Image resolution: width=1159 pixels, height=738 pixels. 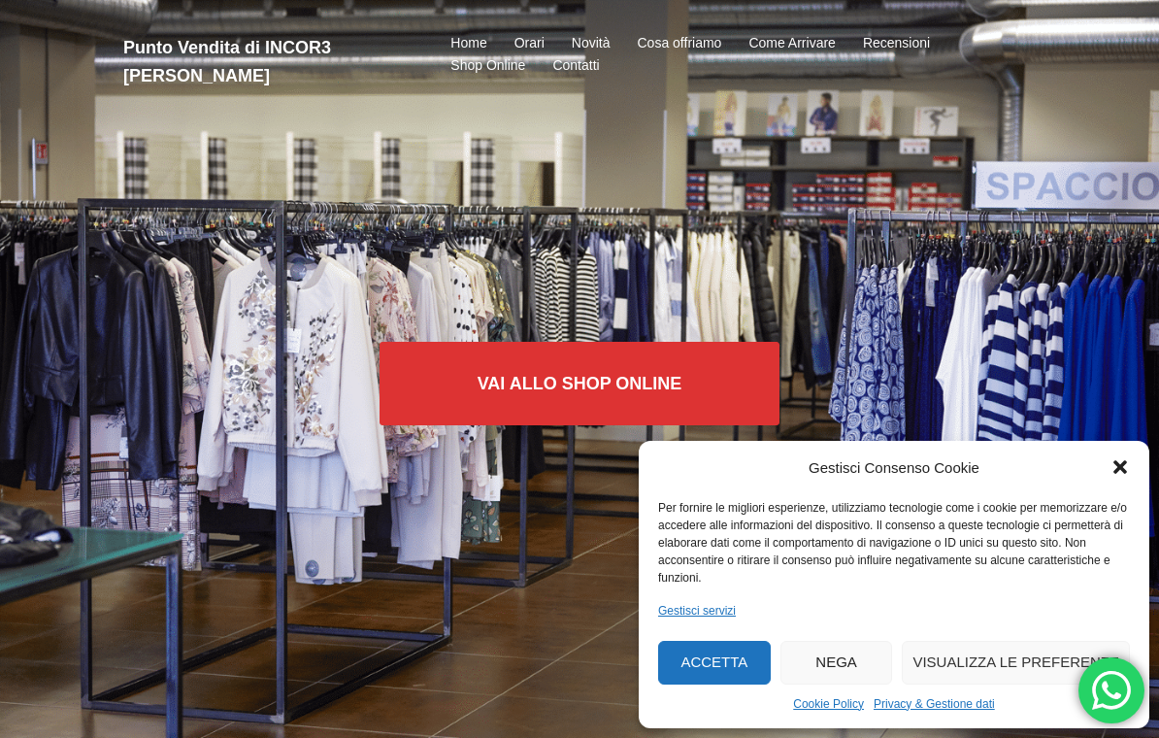 I want to click on a: Vai allo SHOP ONLINE, so click(x=580, y=384).